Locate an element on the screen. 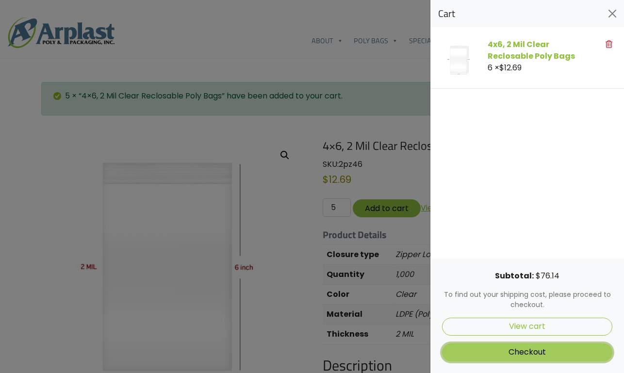 Image resolution: width=624 pixels, height=373 pixels. span: 6 × is located at coordinates (504, 67).